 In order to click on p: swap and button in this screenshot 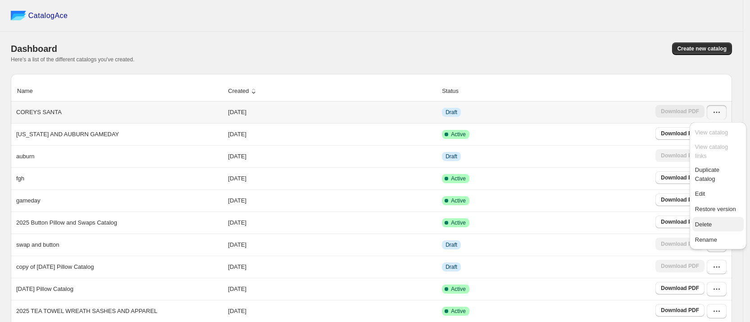, I will do `click(37, 245)`.